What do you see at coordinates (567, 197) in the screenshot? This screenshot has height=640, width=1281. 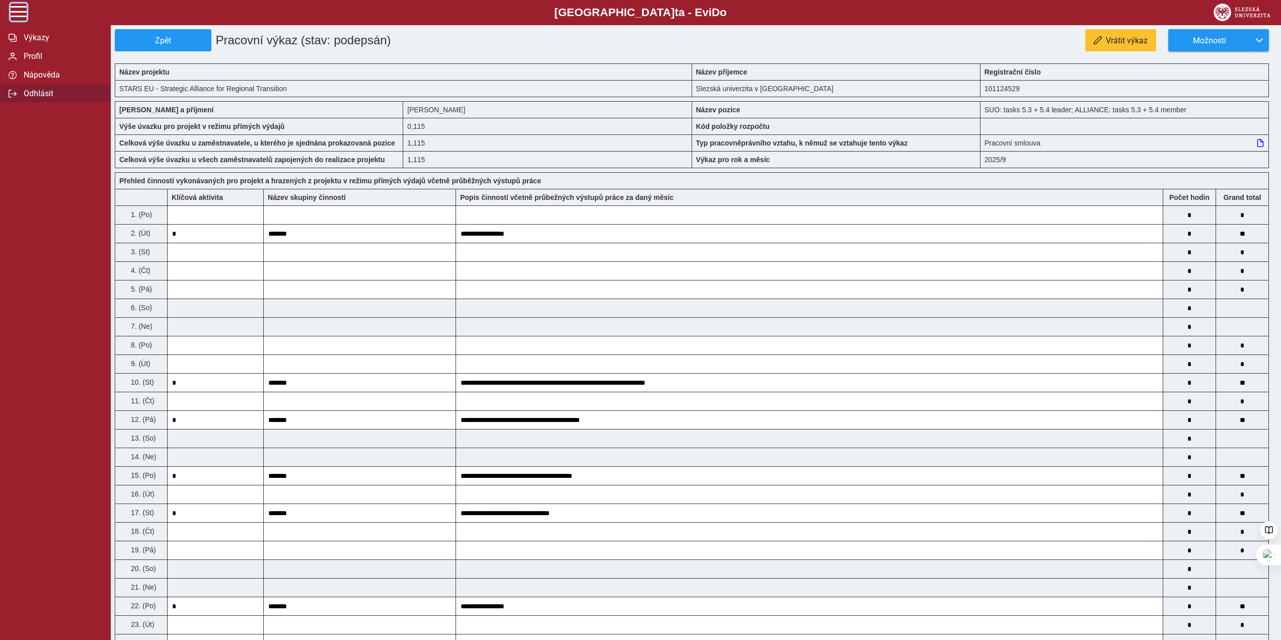 I see `b: Popis činností včetně průbežných výstupů práce za daný měsíc` at bounding box center [567, 197].